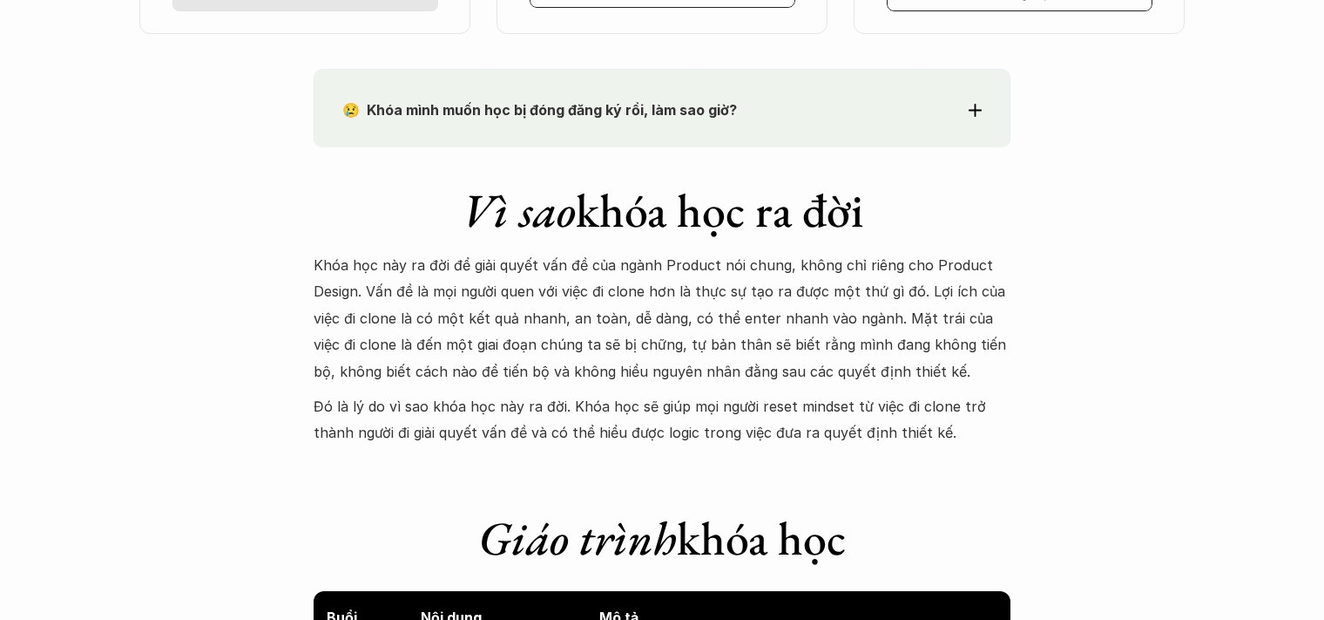 Image resolution: width=1324 pixels, height=620 pixels. What do you see at coordinates (539, 110) in the screenshot?
I see `strong: 😢 Khóa mình muốn học bị đóng đăng ký rồi, làm sao giờ?` at bounding box center [539, 110].